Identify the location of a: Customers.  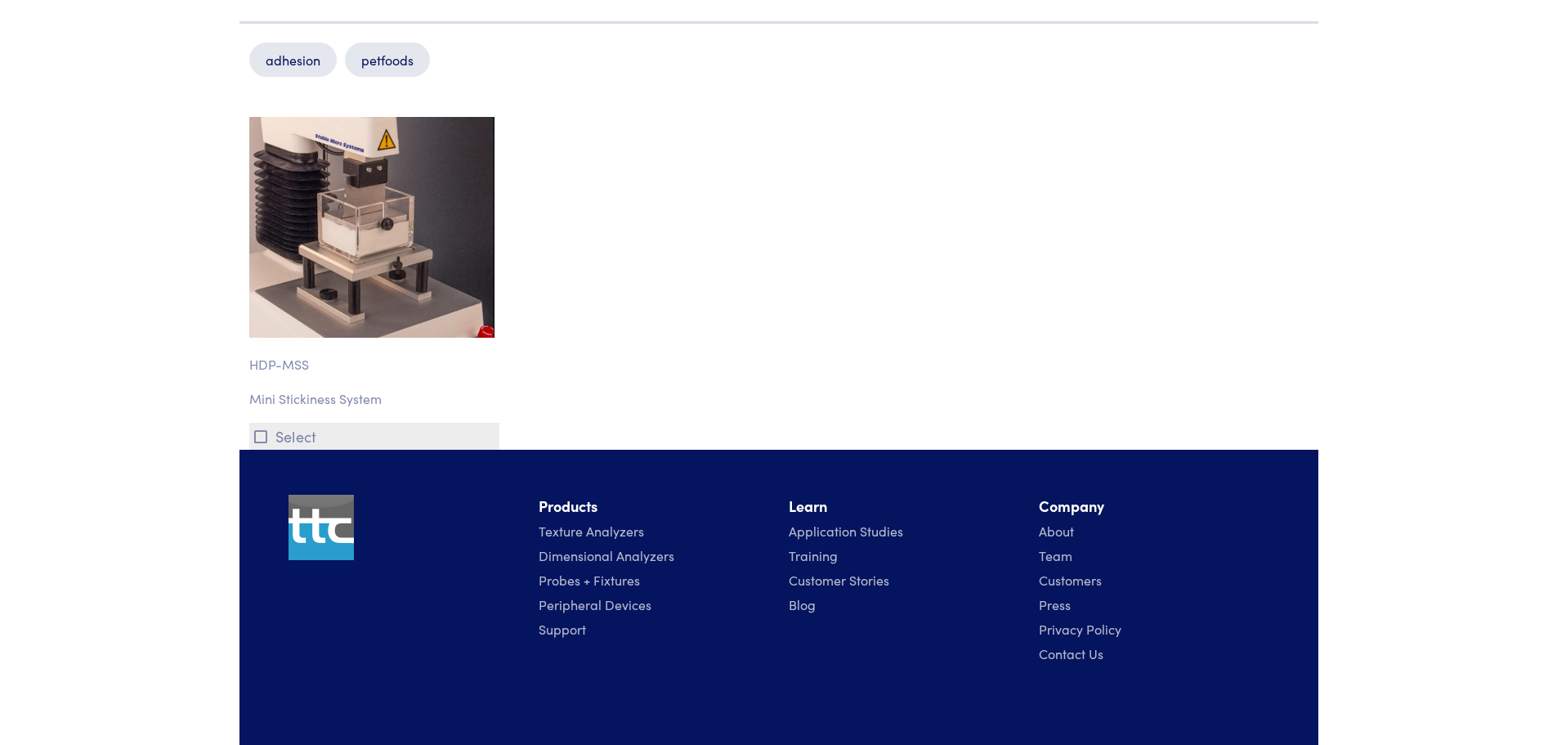
(1070, 579).